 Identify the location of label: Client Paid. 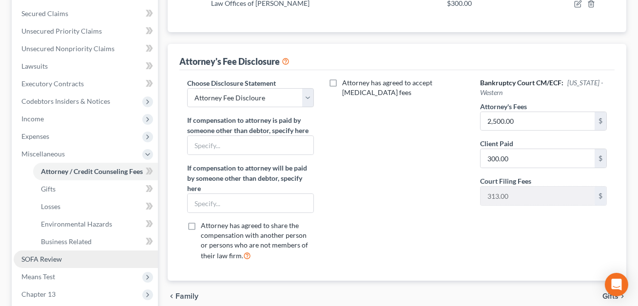
(496, 143).